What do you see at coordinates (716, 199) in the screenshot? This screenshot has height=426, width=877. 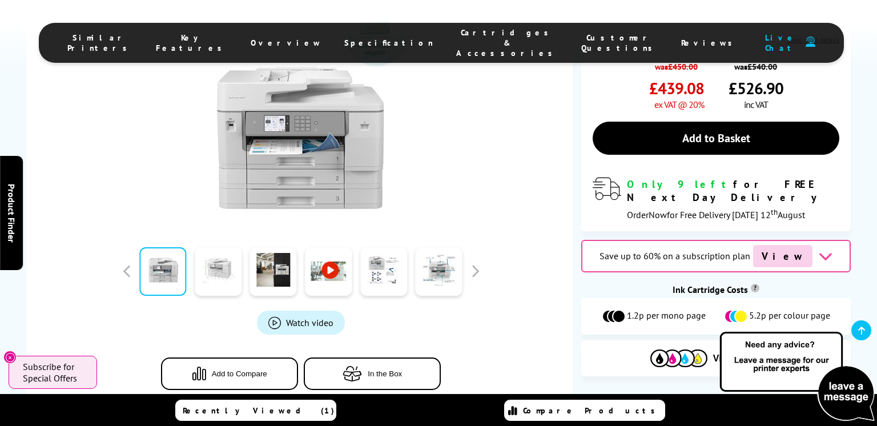 I see `div: modal_delivery` at bounding box center [716, 199].